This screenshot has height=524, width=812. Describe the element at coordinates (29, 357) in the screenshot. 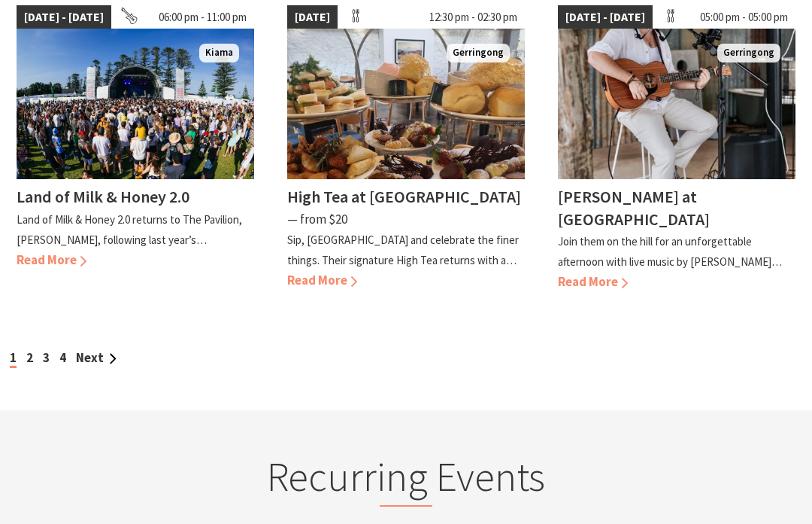

I see `a: 2` at that location.